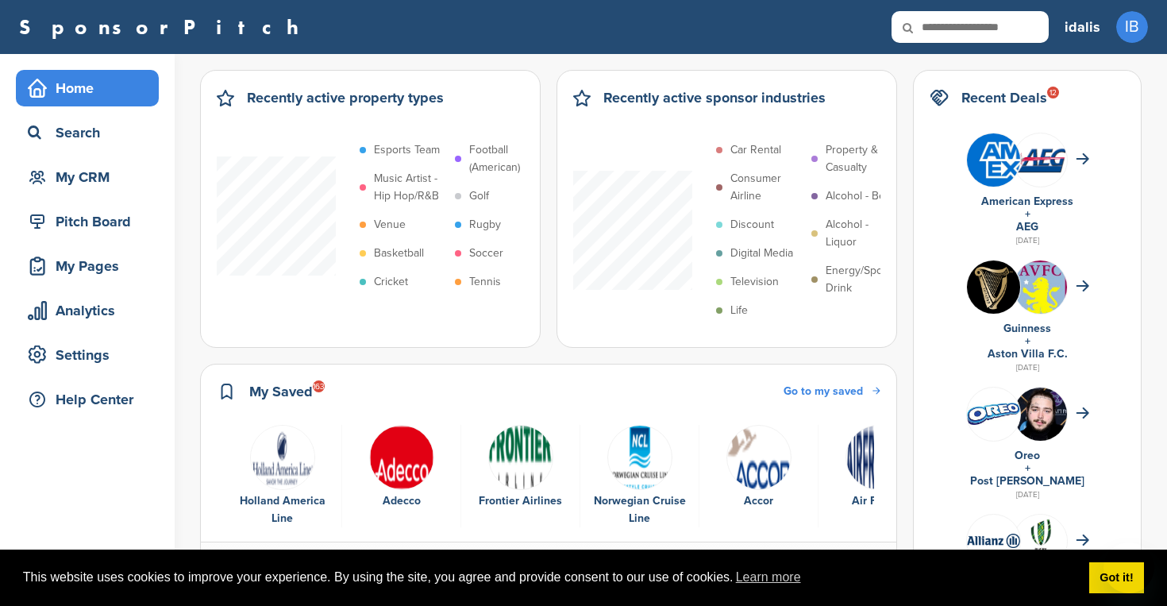 This screenshot has width=1167, height=606. I want to click on p: Golf, so click(479, 196).